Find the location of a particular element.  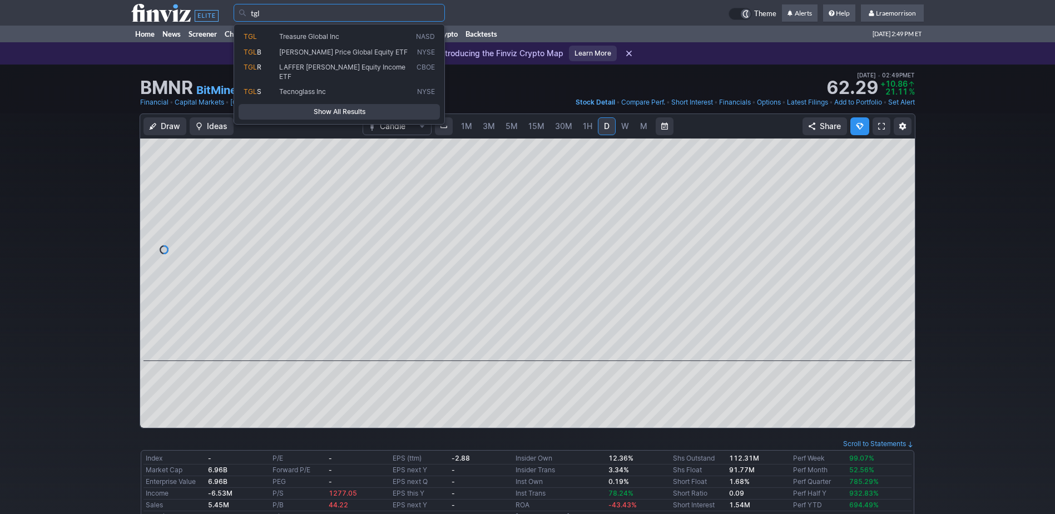

a: Short Interest is located at coordinates (692, 102).